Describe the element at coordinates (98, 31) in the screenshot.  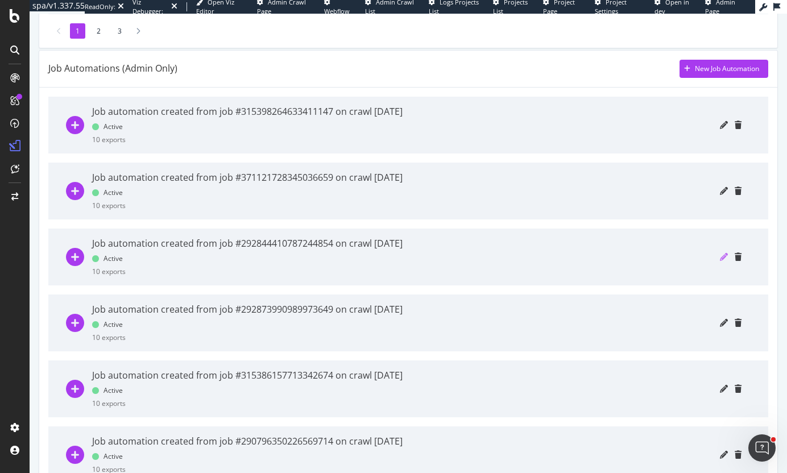
I see `li: 2` at that location.